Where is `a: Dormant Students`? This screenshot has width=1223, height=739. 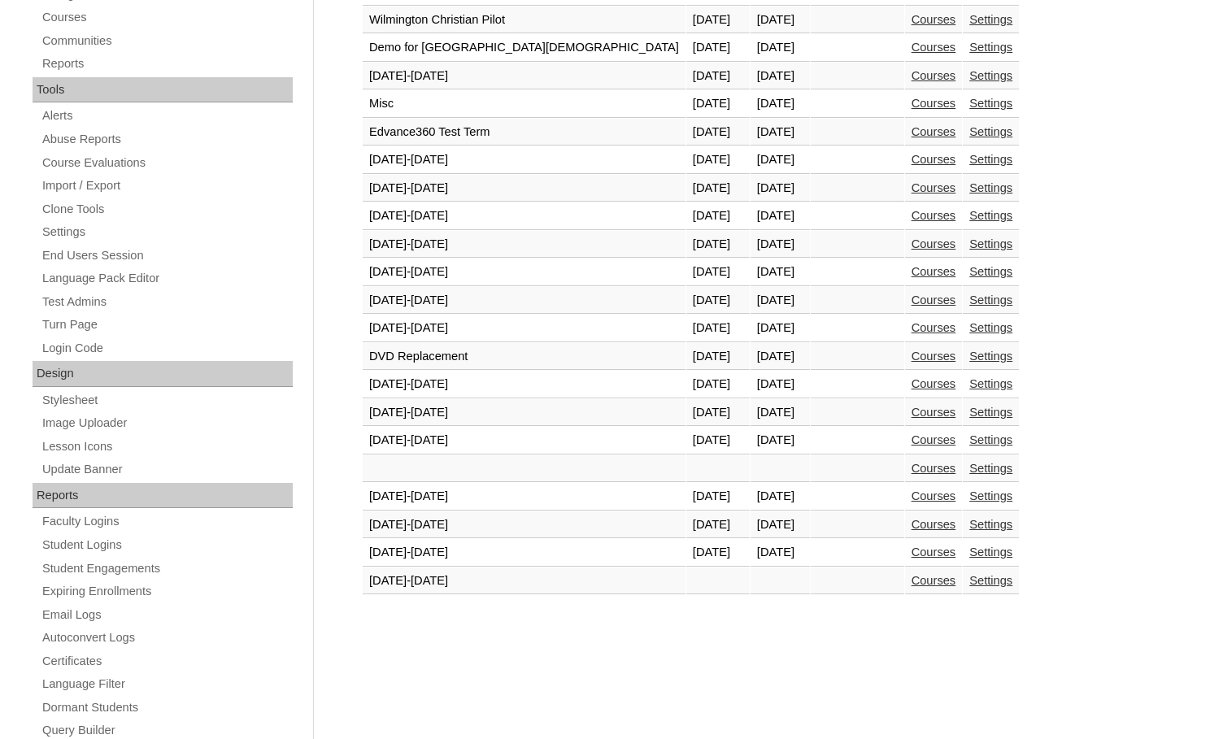
a: Dormant Students is located at coordinates (167, 708).